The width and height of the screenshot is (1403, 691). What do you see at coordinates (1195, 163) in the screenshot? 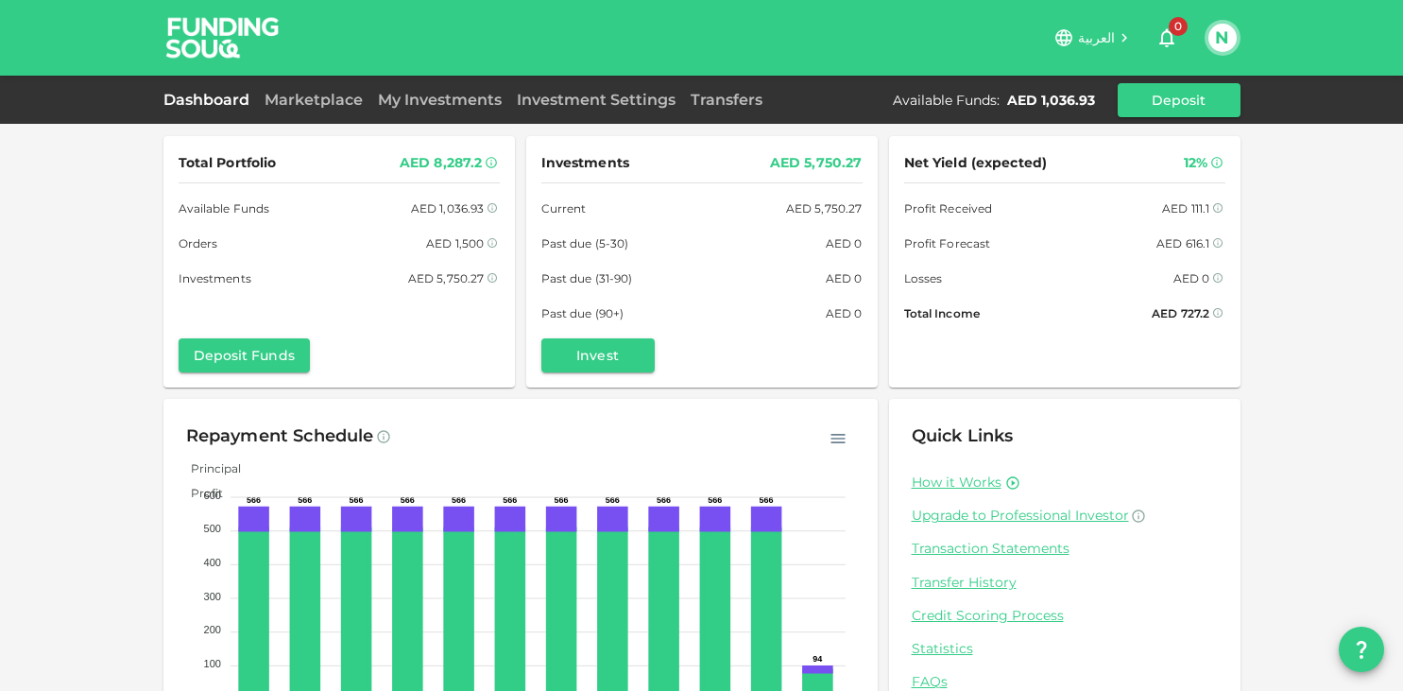
I see `div: 12%` at bounding box center [1195, 163].